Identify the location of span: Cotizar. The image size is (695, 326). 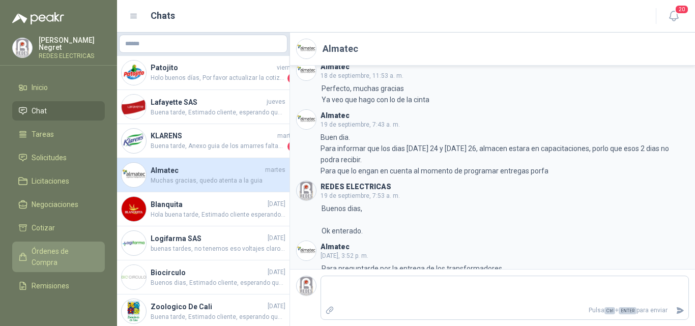
(43, 228).